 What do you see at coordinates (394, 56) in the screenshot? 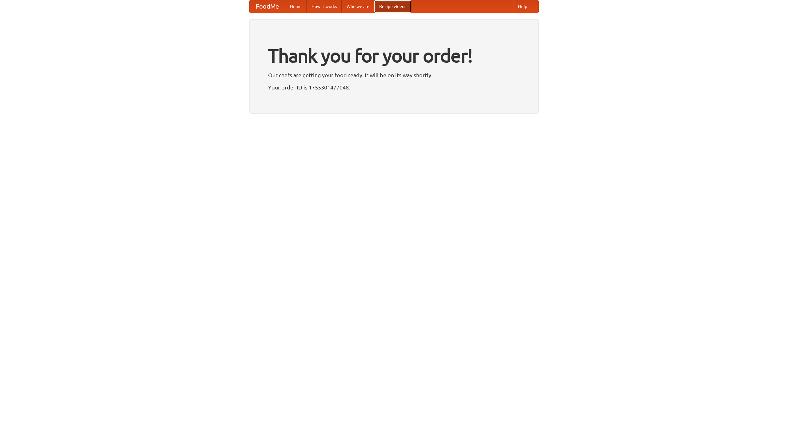
I see `h1: Thank you for your order!` at bounding box center [394, 56].